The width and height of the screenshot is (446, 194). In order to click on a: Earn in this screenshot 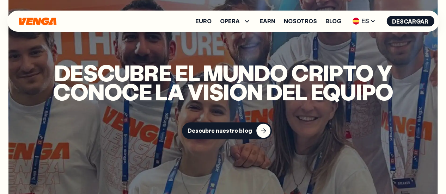, I will do `click(267, 21)`.